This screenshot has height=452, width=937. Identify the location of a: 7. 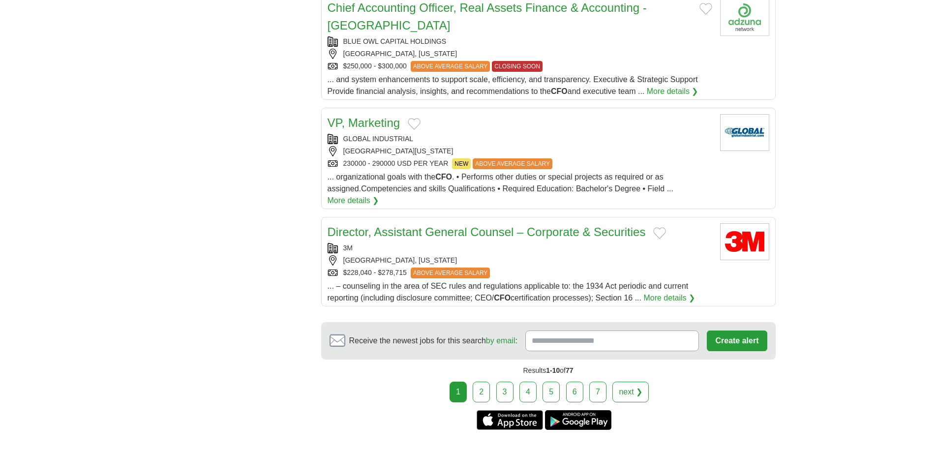
(598, 392).